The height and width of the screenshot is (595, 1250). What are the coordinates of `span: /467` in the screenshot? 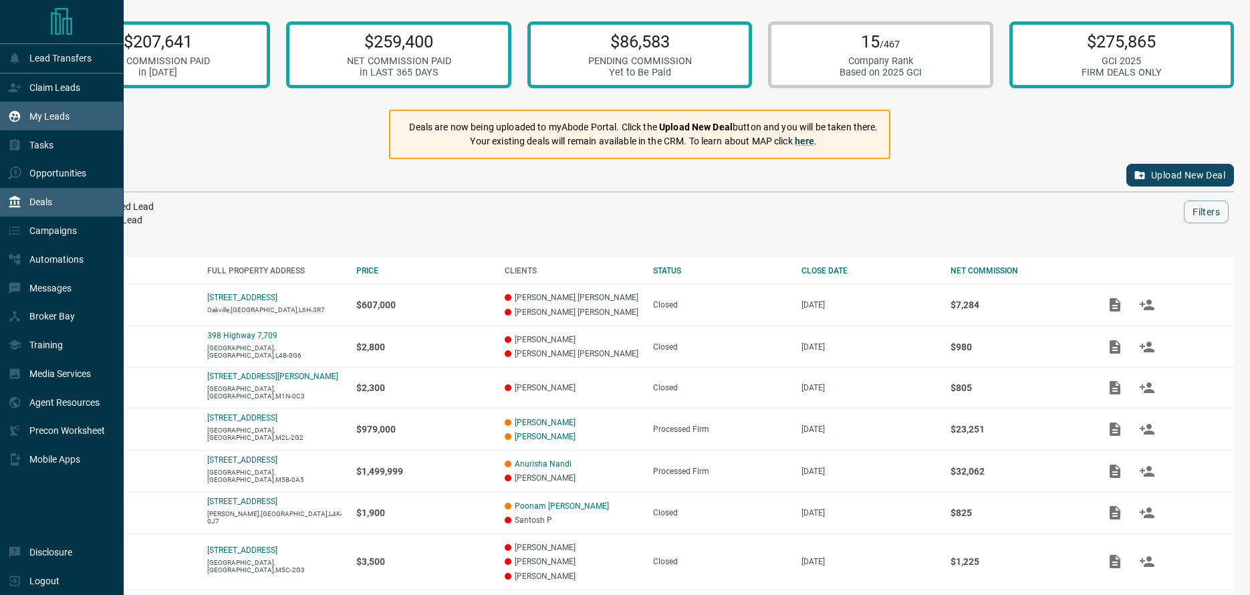 It's located at (890, 44).